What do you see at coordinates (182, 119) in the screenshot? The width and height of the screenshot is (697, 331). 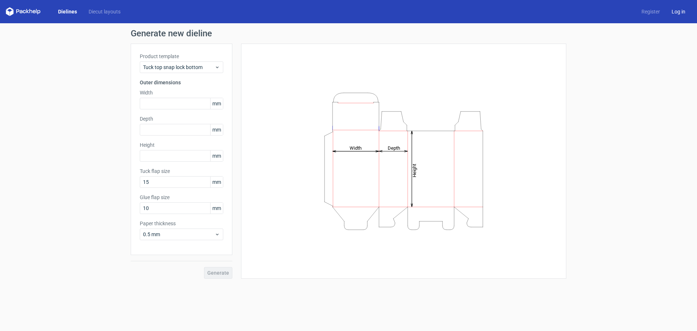 I see `label: Depth` at bounding box center [182, 119].